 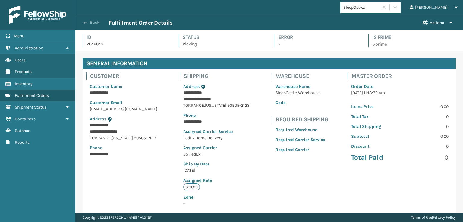 I want to click on h4: Customer, so click(x=125, y=76).